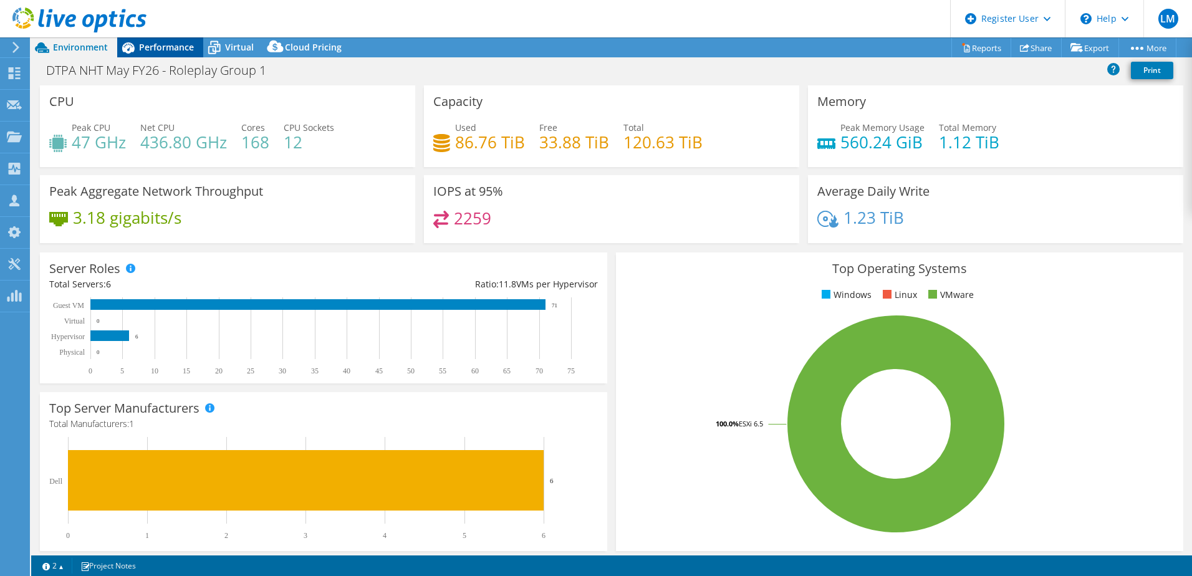  What do you see at coordinates (411, 371) in the screenshot?
I see `text: 50` at bounding box center [411, 371].